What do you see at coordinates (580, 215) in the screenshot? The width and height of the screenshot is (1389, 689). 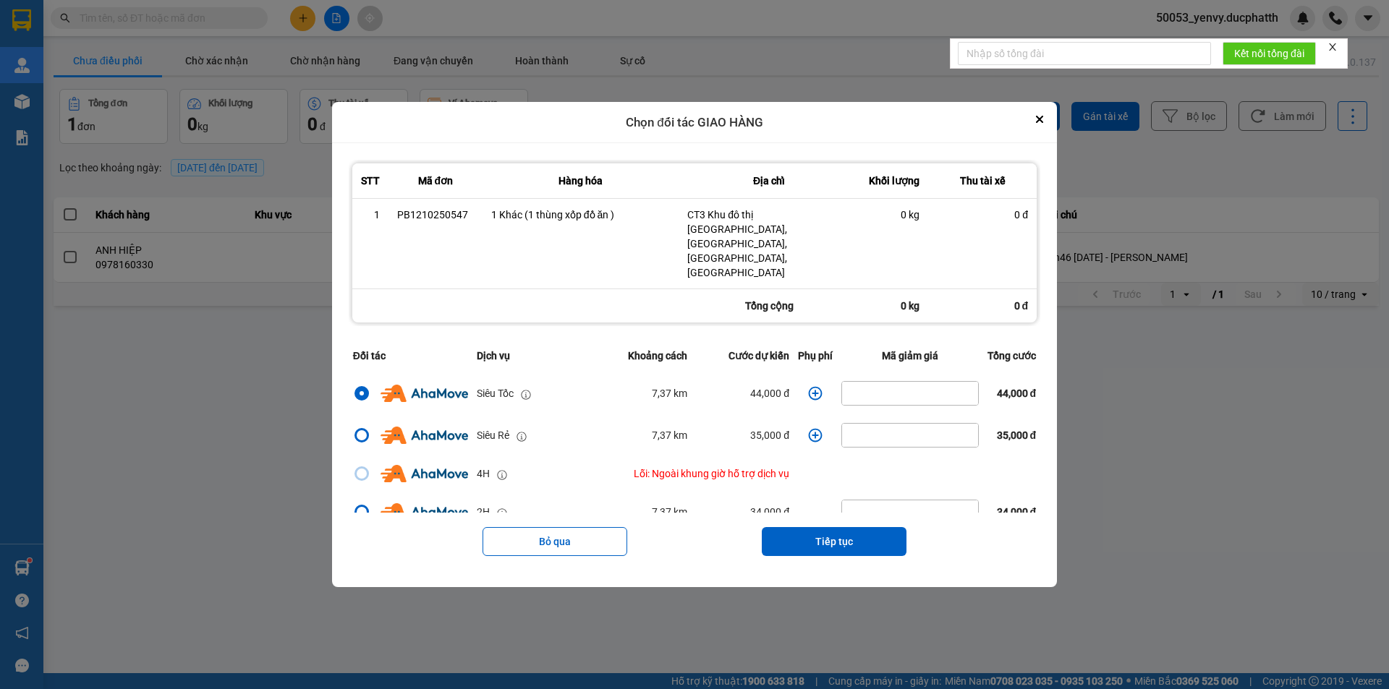 I see `div: 1 Khác (1 thùng xốp đồ ăn )` at bounding box center [580, 215].